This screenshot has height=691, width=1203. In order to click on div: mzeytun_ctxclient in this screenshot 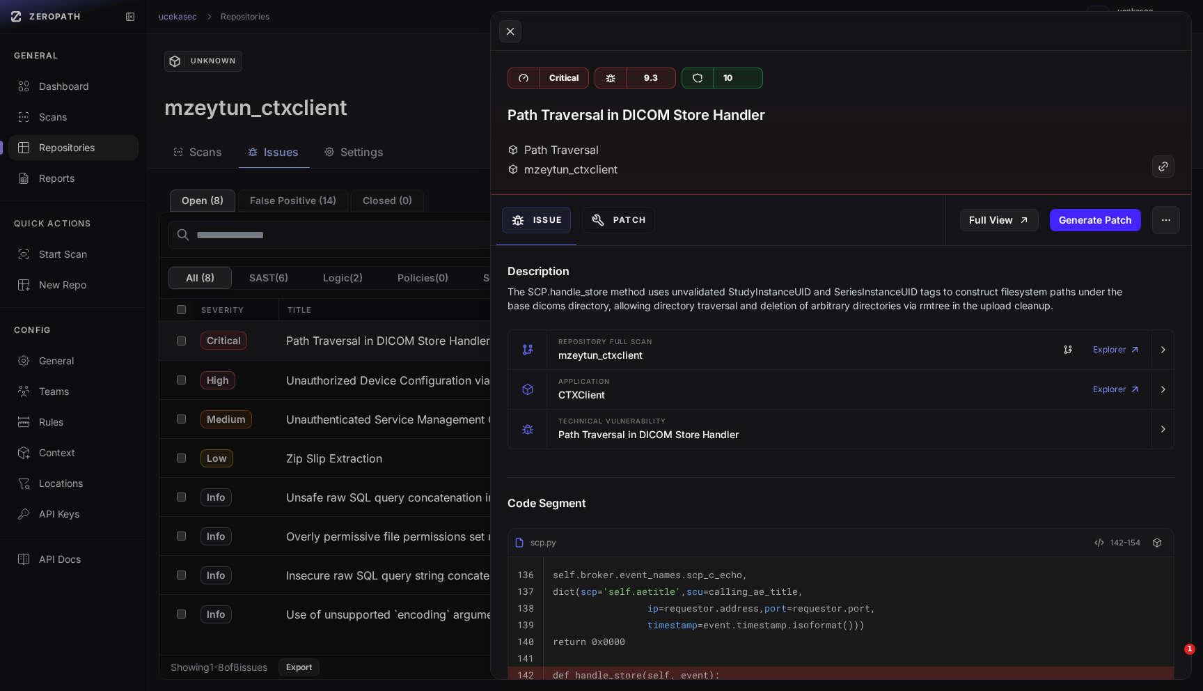, I will do `click(563, 169)`.